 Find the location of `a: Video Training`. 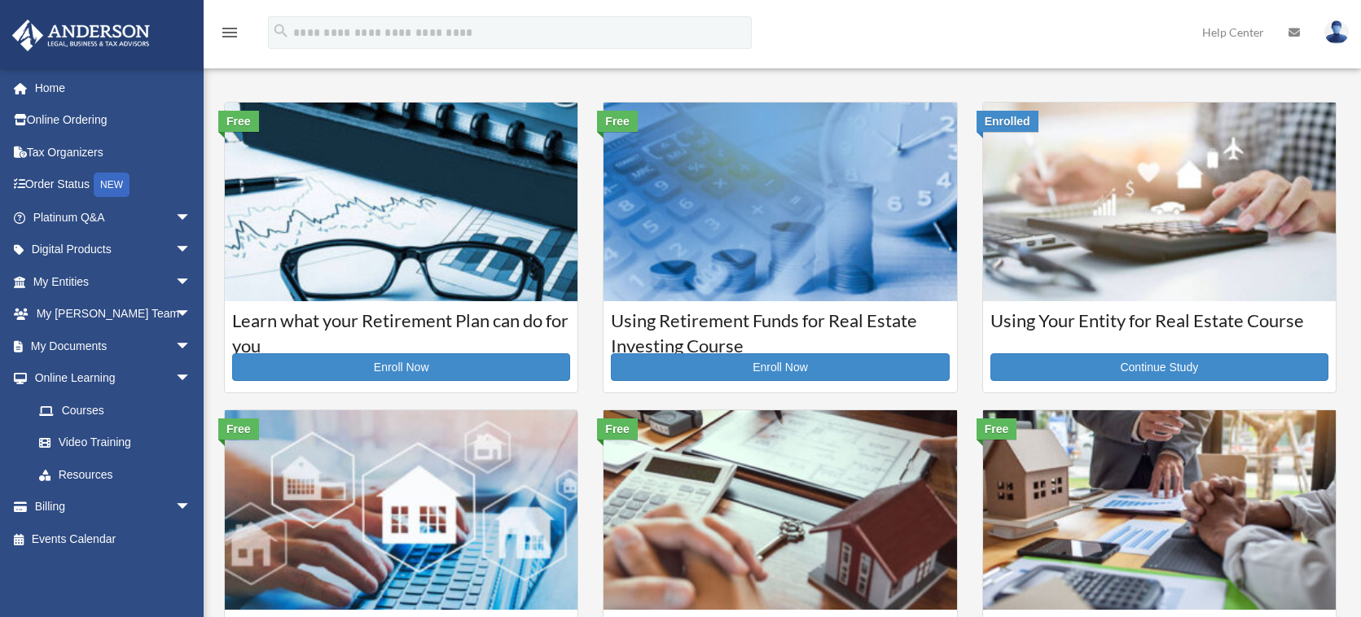

a: Video Training is located at coordinates (119, 443).